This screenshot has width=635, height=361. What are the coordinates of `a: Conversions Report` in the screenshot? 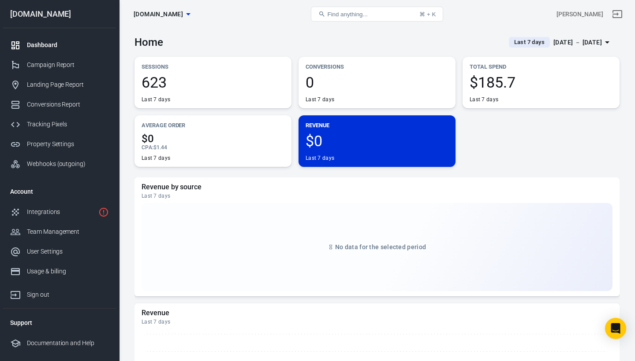 It's located at (59, 104).